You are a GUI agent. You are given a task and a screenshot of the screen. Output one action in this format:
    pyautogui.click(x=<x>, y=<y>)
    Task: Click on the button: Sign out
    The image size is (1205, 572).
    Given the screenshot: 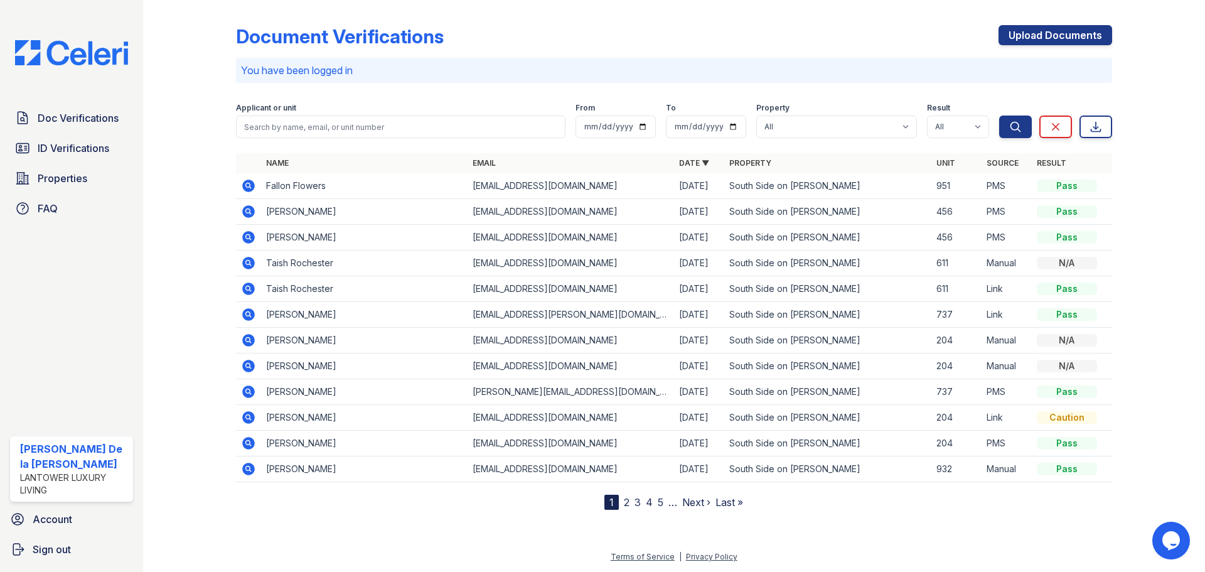 What is the action you would take?
    pyautogui.click(x=72, y=549)
    